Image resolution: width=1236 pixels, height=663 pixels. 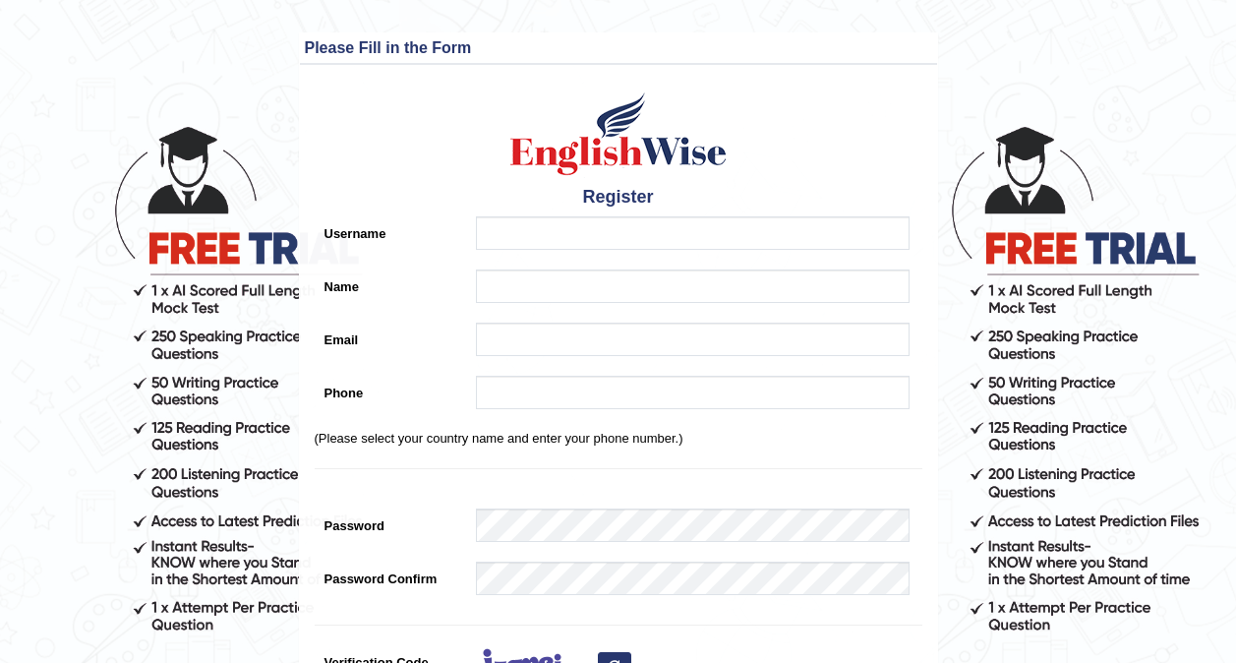 What do you see at coordinates (390, 335) in the screenshot?
I see `label: Email` at bounding box center [390, 335].